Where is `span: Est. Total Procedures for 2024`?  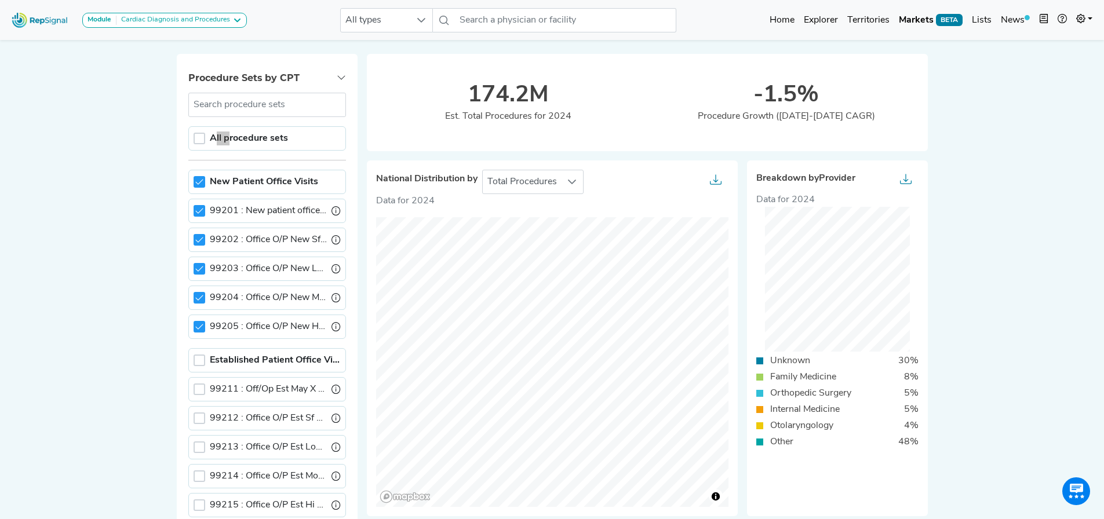 span: Est. Total Procedures for 2024 is located at coordinates (508, 116).